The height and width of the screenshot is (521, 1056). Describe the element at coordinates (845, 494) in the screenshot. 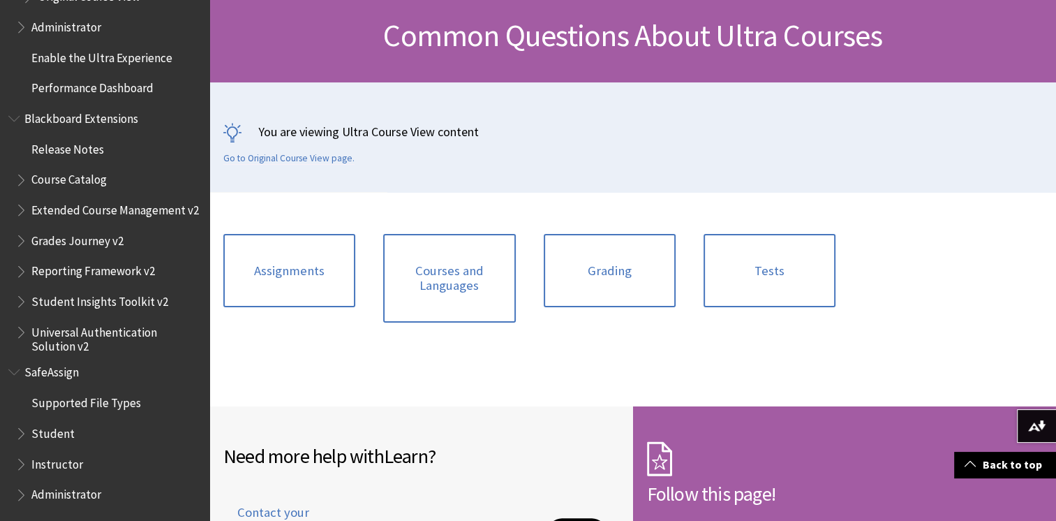

I see `h2: Follow this page!` at that location.